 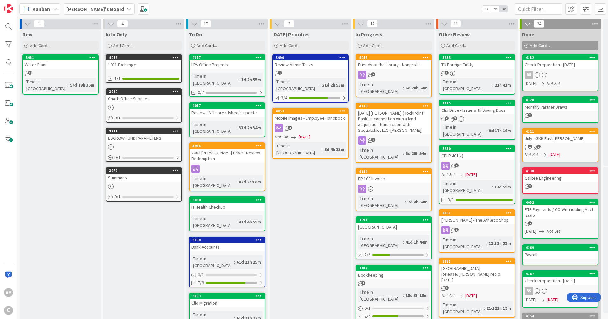 I want to click on div: Calibre Engineering, so click(x=560, y=178).